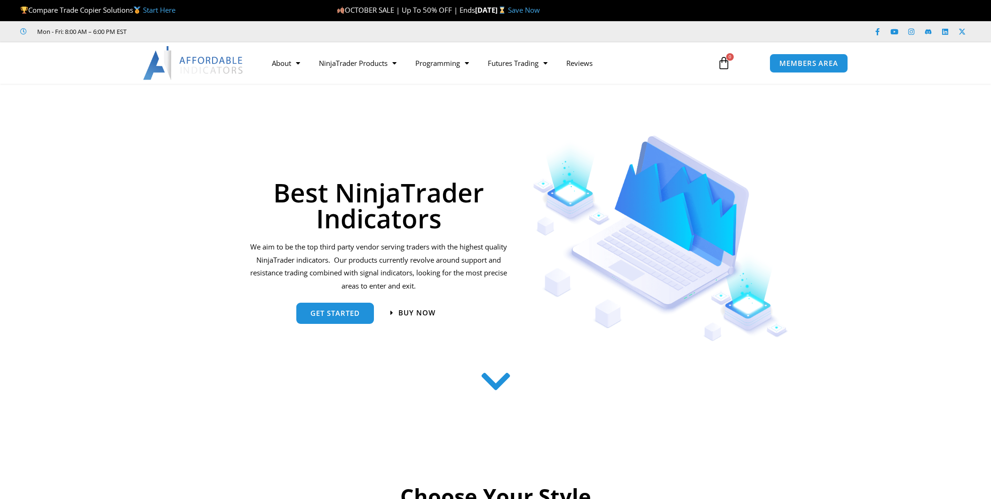 This screenshot has width=991, height=499. What do you see at coordinates (485, 63) in the screenshot?
I see `nav: Menu` at bounding box center [485, 63].